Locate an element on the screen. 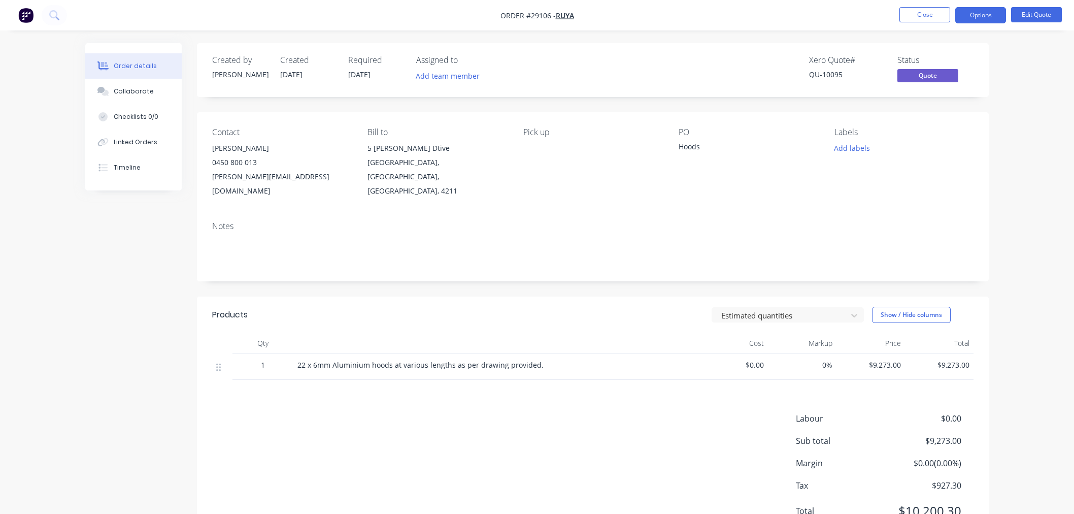  span: Order #29106 - is located at coordinates (528, 15).